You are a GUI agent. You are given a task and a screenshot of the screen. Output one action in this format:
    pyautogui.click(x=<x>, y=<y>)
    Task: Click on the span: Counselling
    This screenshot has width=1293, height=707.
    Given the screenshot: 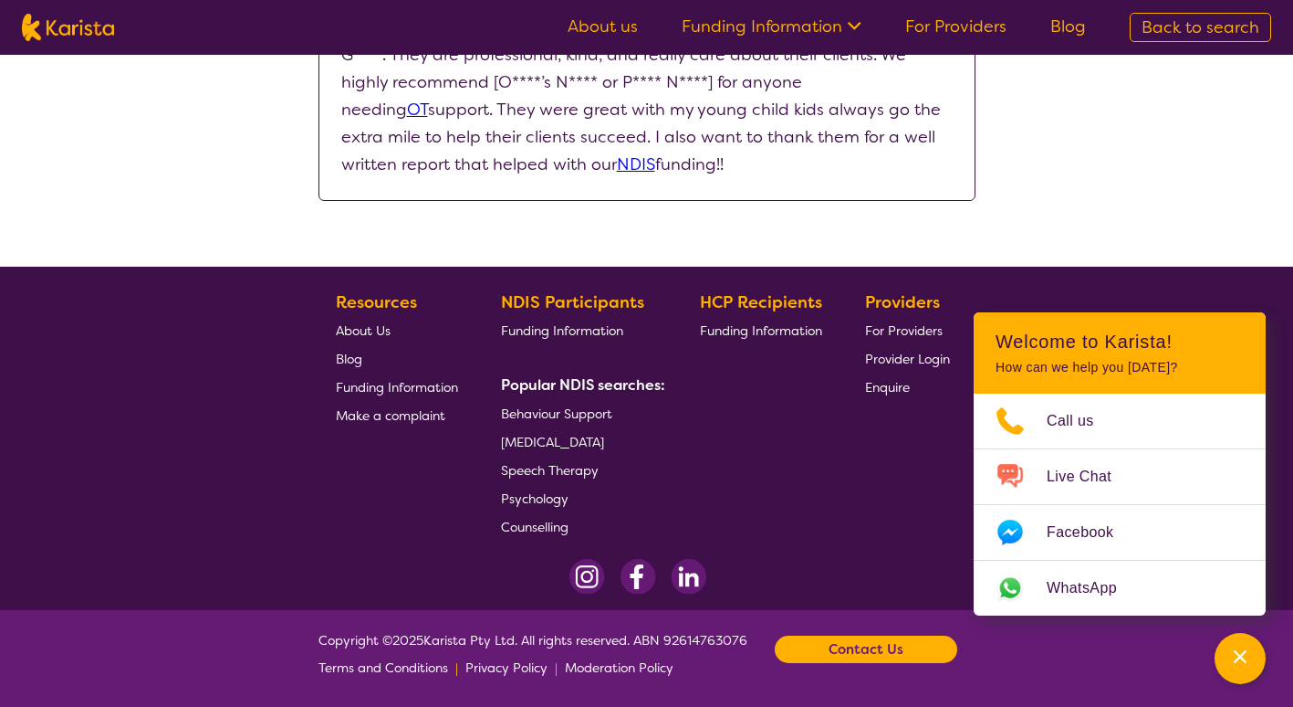 What is the action you would take?
    pyautogui.click(x=535, y=527)
    